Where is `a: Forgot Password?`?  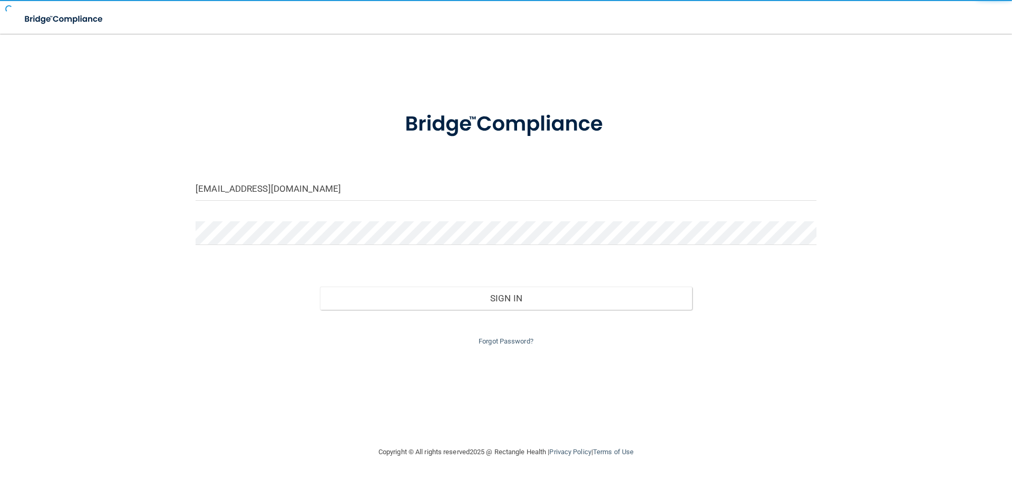 a: Forgot Password? is located at coordinates (506, 341).